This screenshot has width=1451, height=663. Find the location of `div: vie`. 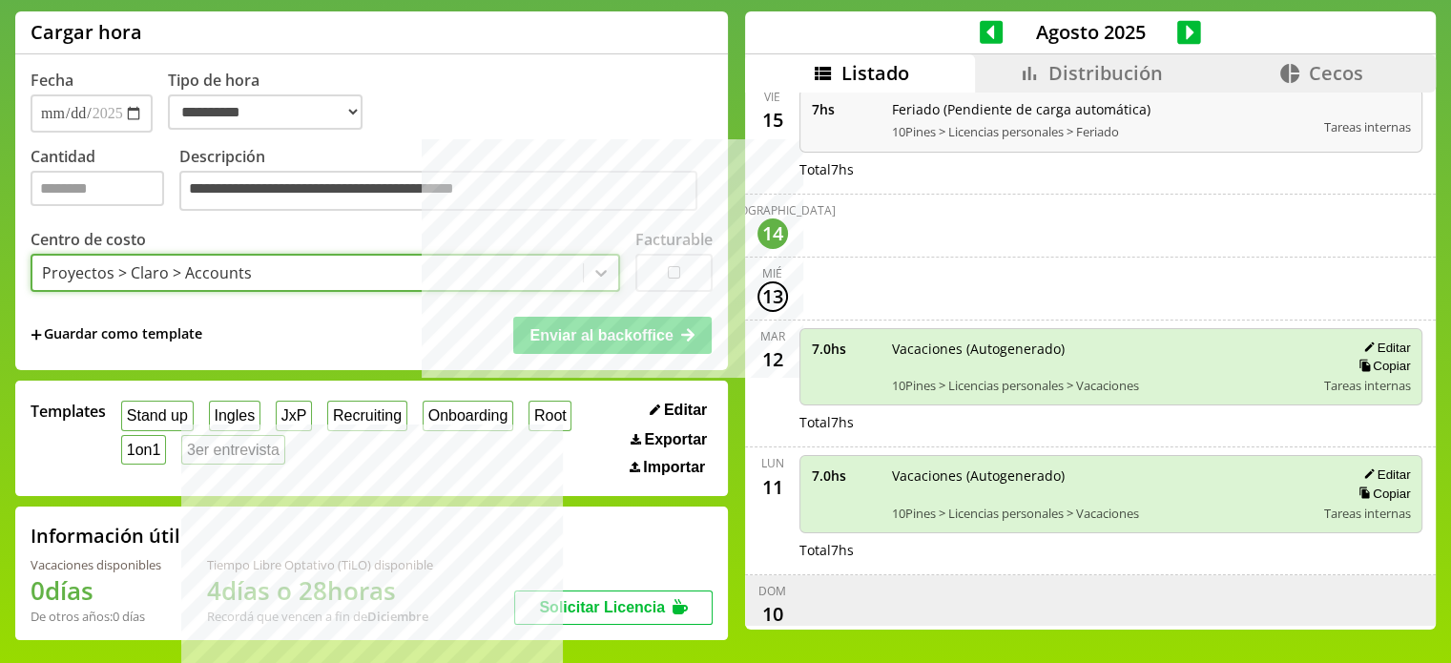

div: vie is located at coordinates (772, 96).